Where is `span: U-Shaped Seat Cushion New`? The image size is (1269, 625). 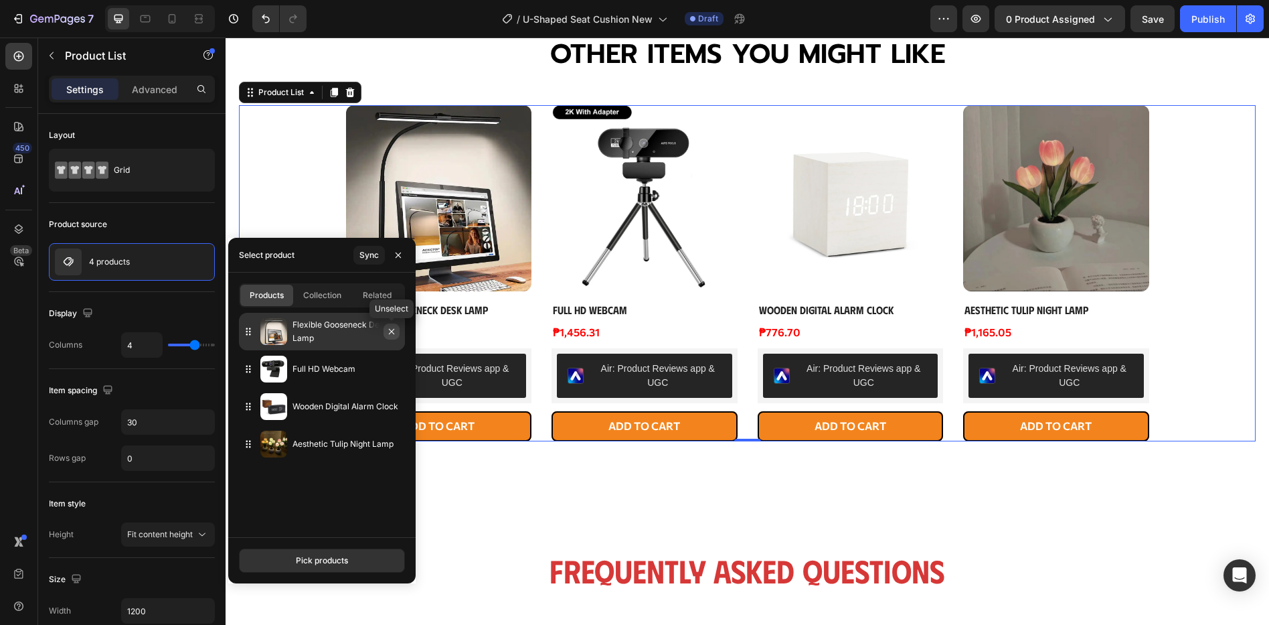
span: U-Shaped Seat Cushion New is located at coordinates (588, 19).